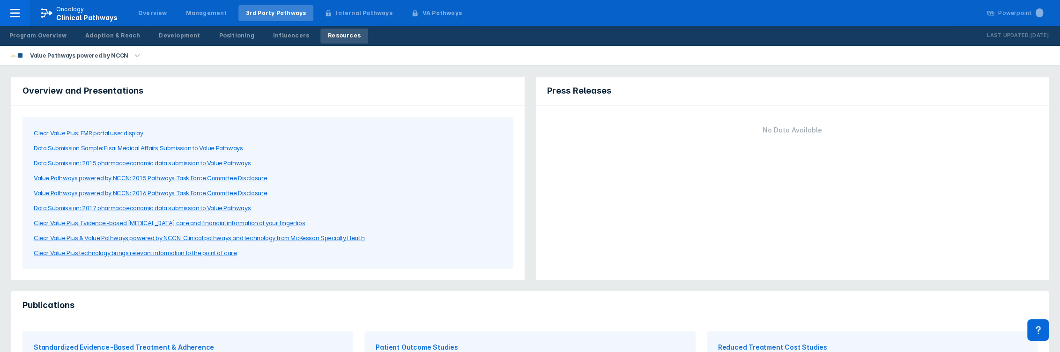 This screenshot has height=352, width=1060. What do you see at coordinates (153, 13) in the screenshot?
I see `a: Overview` at bounding box center [153, 13].